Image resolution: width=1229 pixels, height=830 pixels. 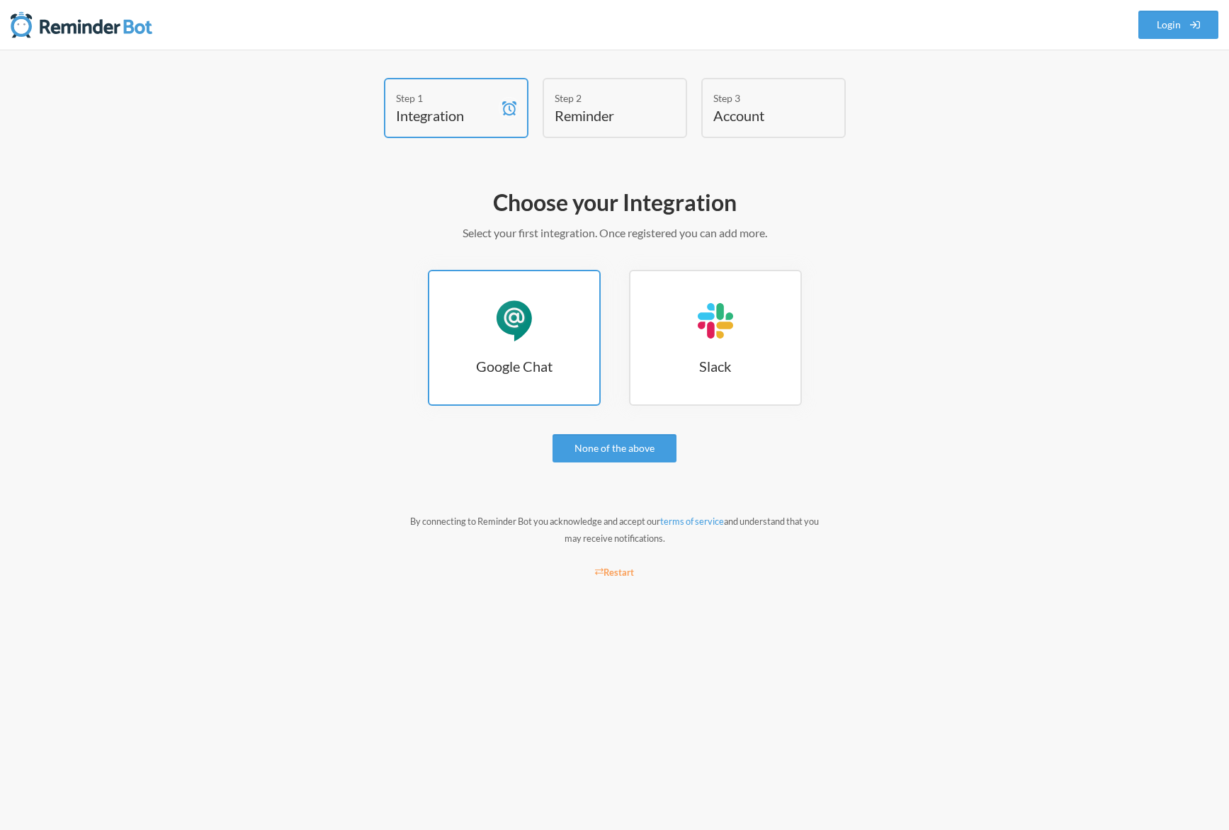 I want to click on small: By connecting to Reminder Bot you acknowledge and accept our and understand that you may receive ..., so click(x=614, y=530).